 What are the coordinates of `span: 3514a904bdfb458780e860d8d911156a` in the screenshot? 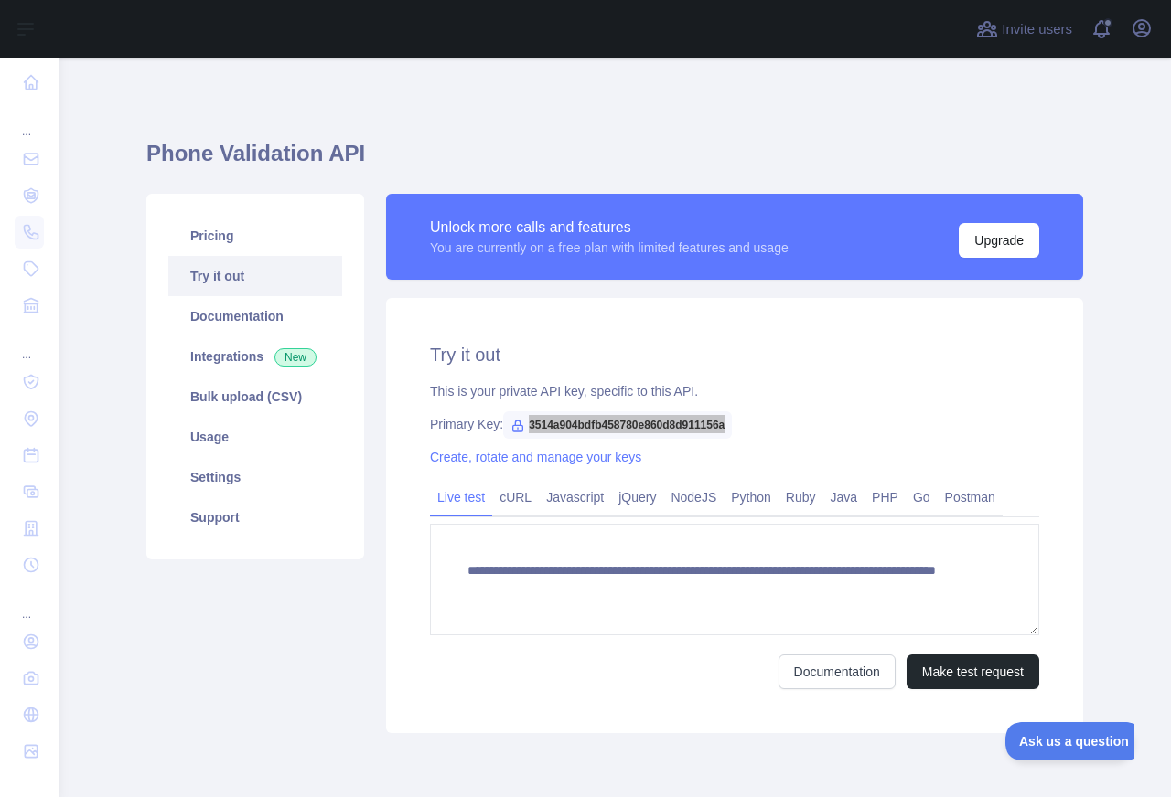 It's located at (617, 425).